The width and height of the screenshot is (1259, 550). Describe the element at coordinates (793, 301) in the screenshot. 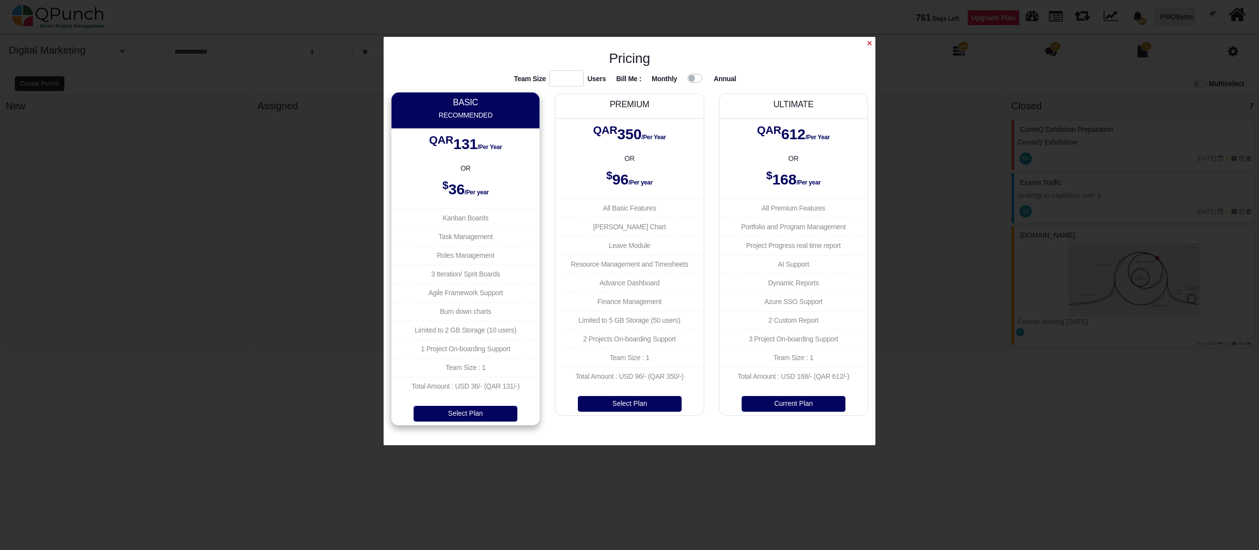

I see `li: Azure SSO Support` at that location.